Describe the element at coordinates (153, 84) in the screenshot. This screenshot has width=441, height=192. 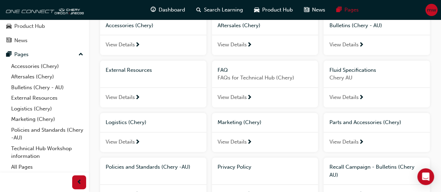
I see `a: External ResourcesView Details` at that location.